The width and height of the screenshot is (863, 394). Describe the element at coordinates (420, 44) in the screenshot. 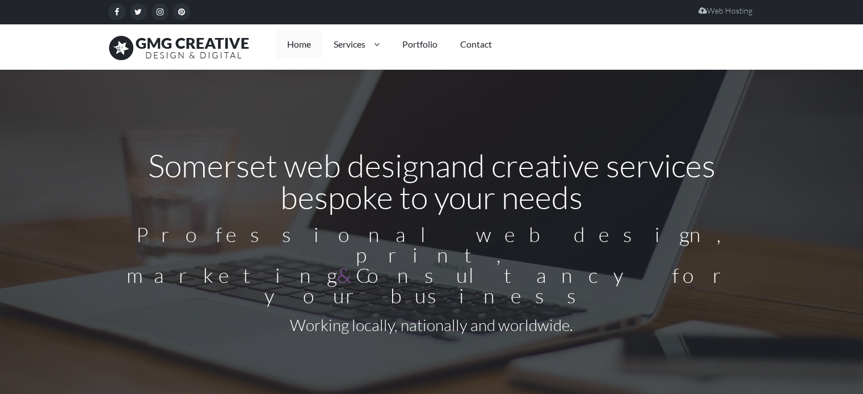

I see `a: Portfolio` at that location.